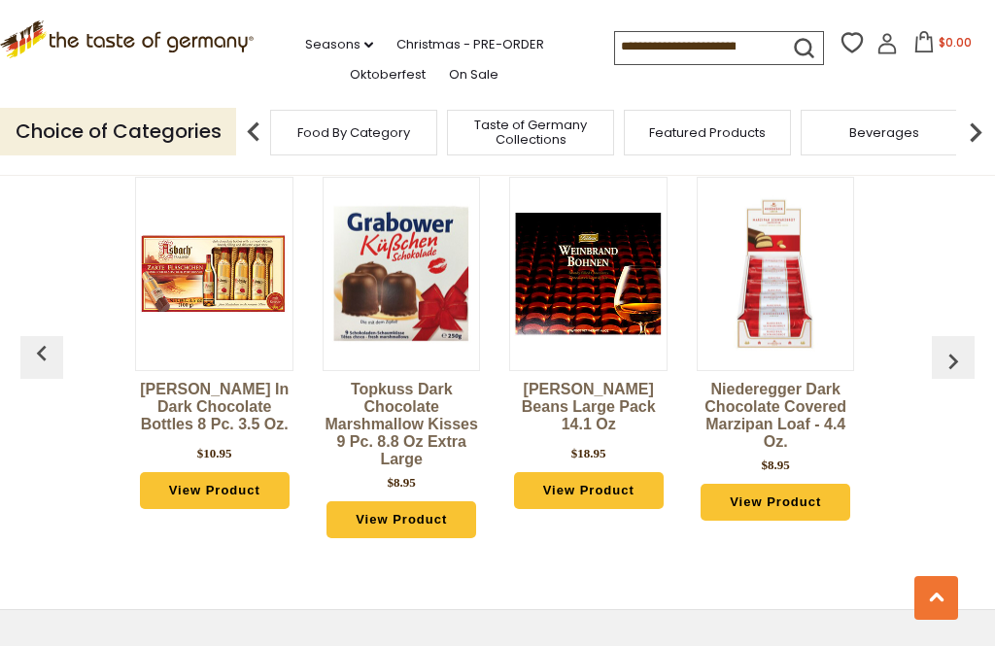  I want to click on a: Oktoberfest, so click(388, 75).